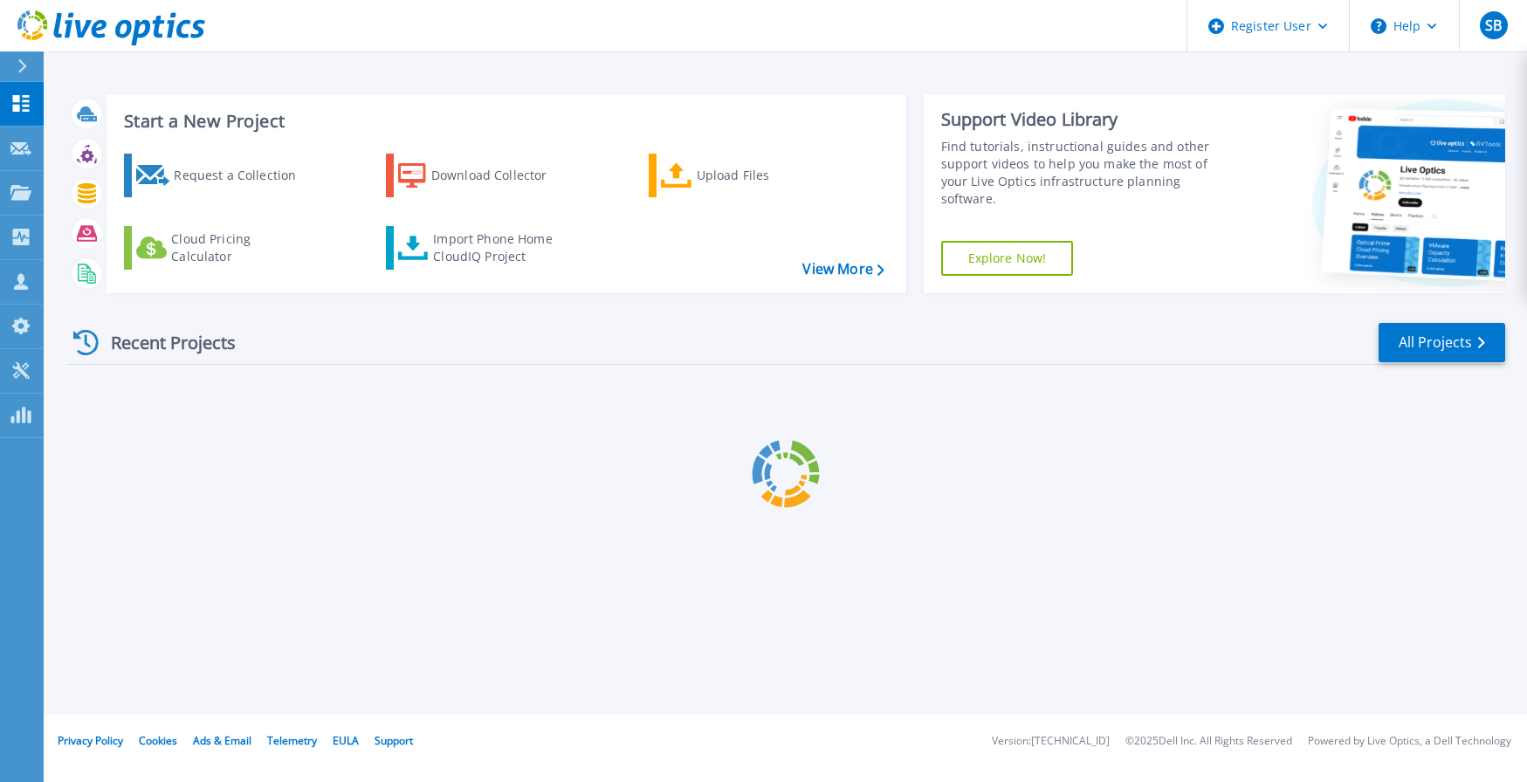 The image size is (1527, 782). I want to click on a: View More, so click(842, 269).